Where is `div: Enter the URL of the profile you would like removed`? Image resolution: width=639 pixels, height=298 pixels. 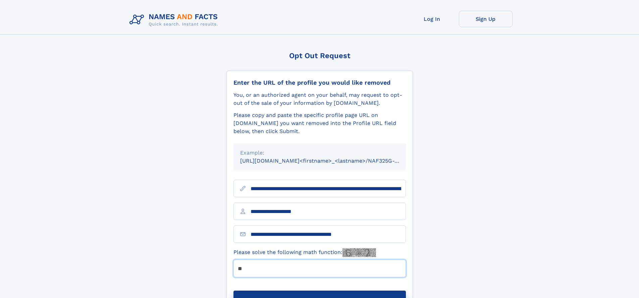
div: Enter the URL of the profile you would like removed is located at coordinates (320, 83).